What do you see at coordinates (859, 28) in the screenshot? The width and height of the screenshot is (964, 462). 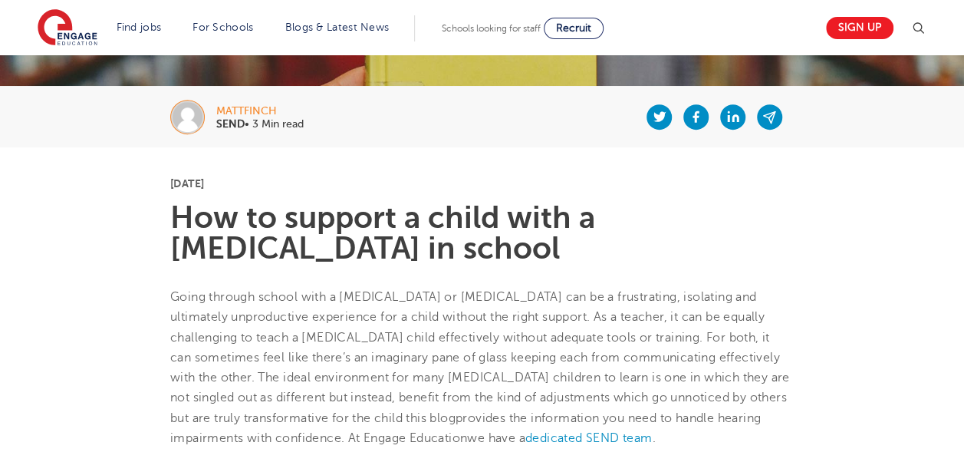 I see `a: Sign up` at bounding box center [859, 28].